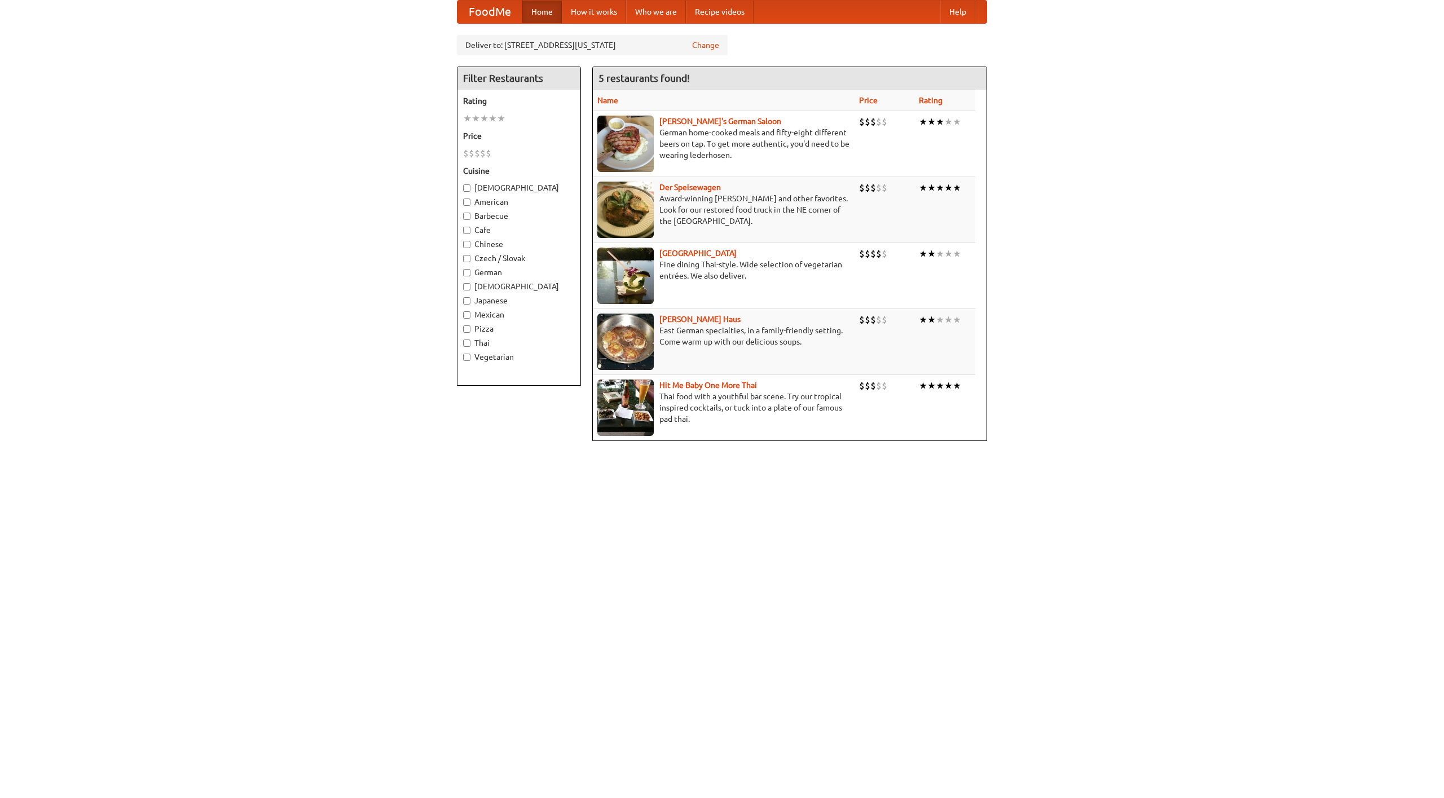 This screenshot has width=1444, height=798. What do you see at coordinates (519, 273) in the screenshot?
I see `label: German` at bounding box center [519, 273].